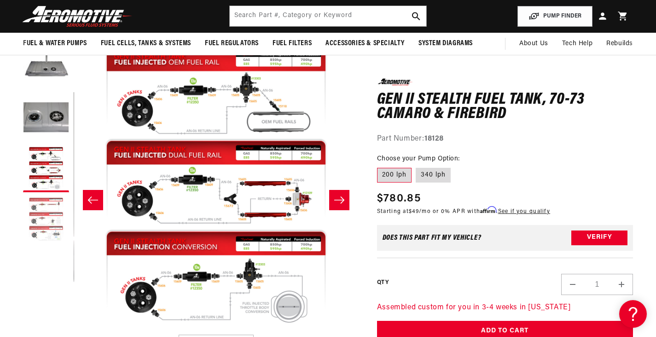 The image size is (656, 337). I want to click on span: $49, so click(414, 211).